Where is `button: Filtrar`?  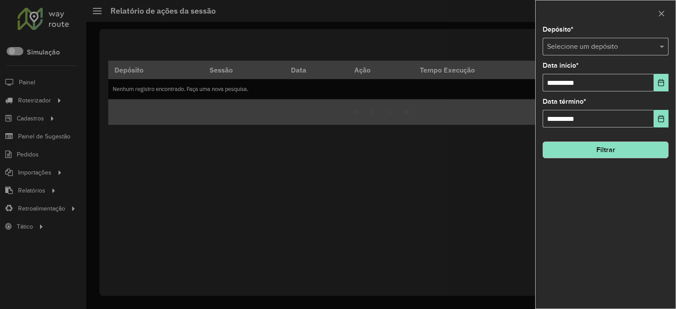 button: Filtrar is located at coordinates (606, 150).